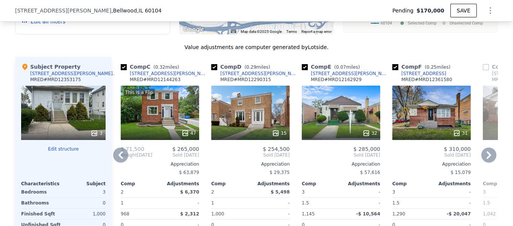  I want to click on span: -$ 10,564, so click(368, 214).